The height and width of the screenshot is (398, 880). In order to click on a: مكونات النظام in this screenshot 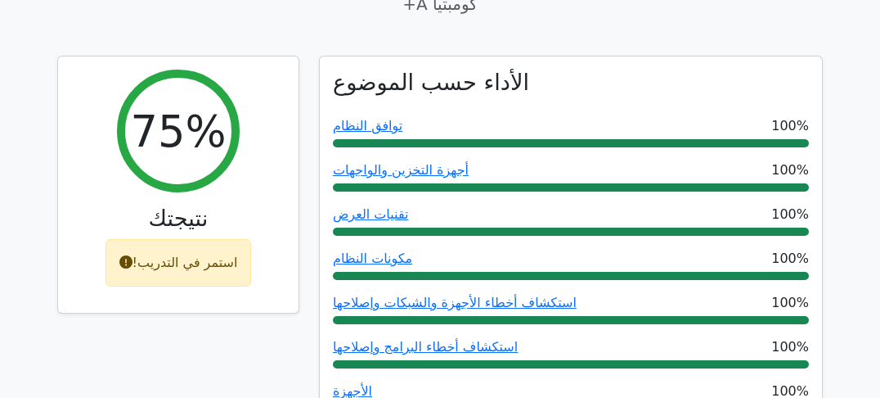, I will do `click(372, 258)`.